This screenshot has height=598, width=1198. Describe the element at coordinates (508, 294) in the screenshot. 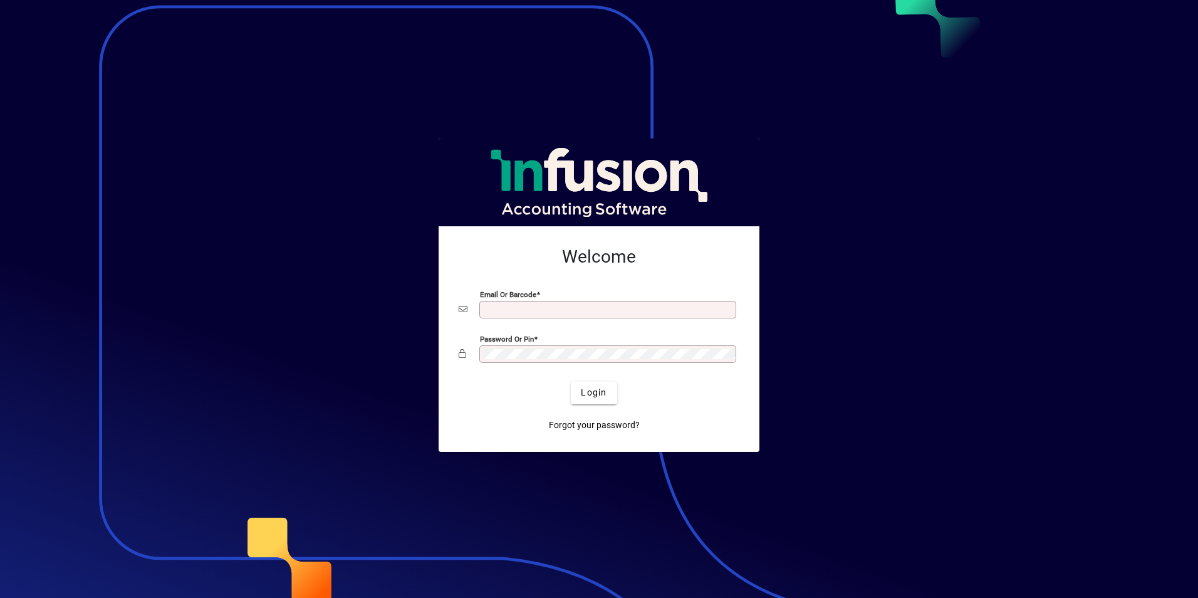

I see `mat-label: Email or Barcode` at that location.